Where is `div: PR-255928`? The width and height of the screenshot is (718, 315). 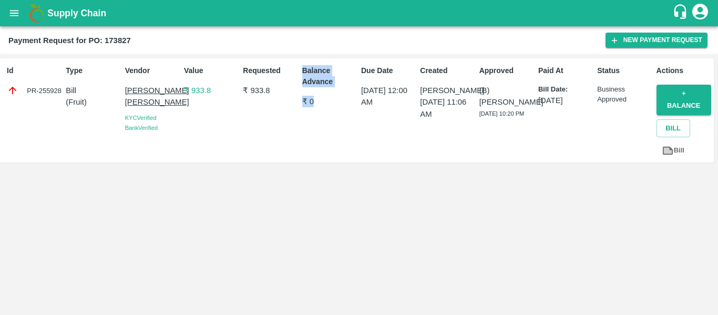 div: PR-255928 is located at coordinates (34, 90).